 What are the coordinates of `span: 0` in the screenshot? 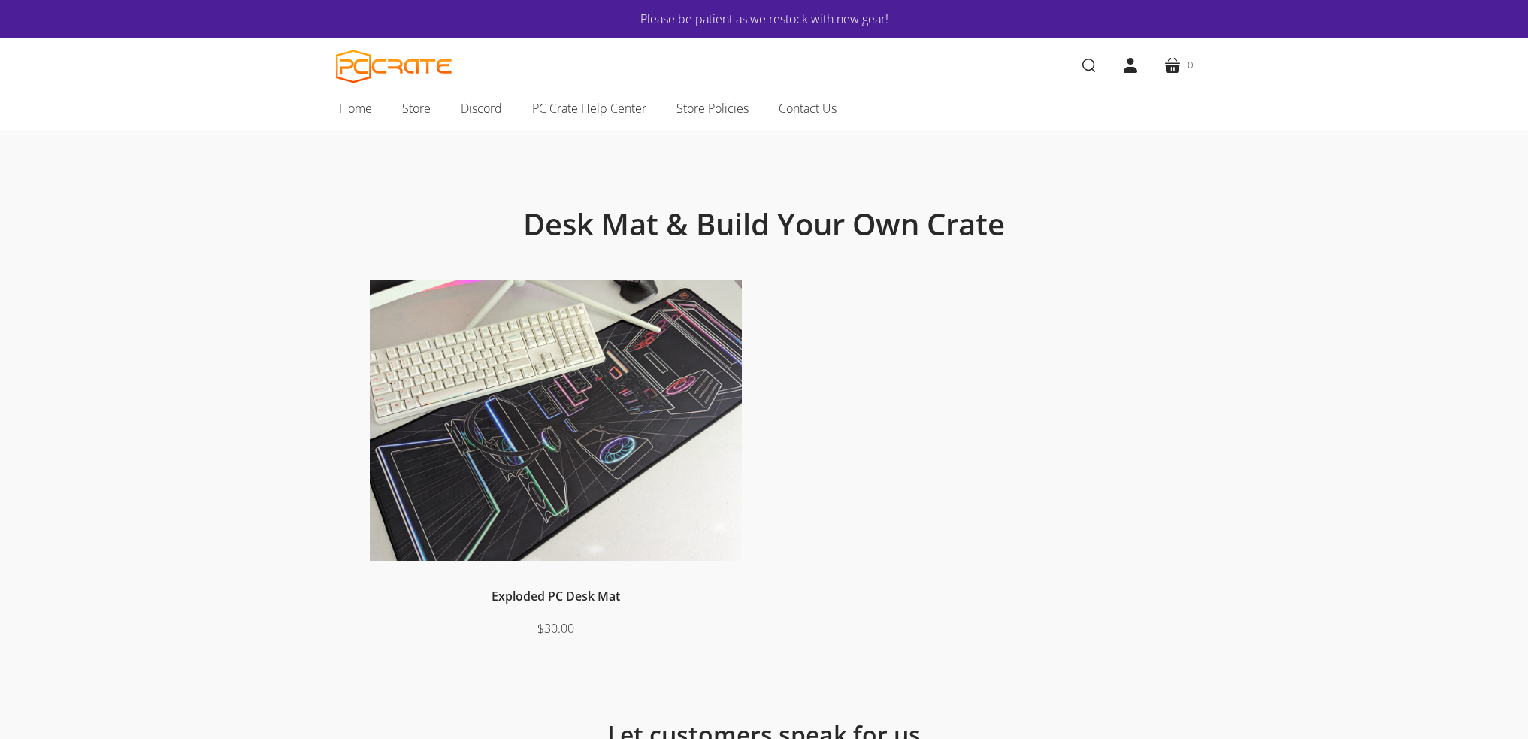 It's located at (1190, 65).